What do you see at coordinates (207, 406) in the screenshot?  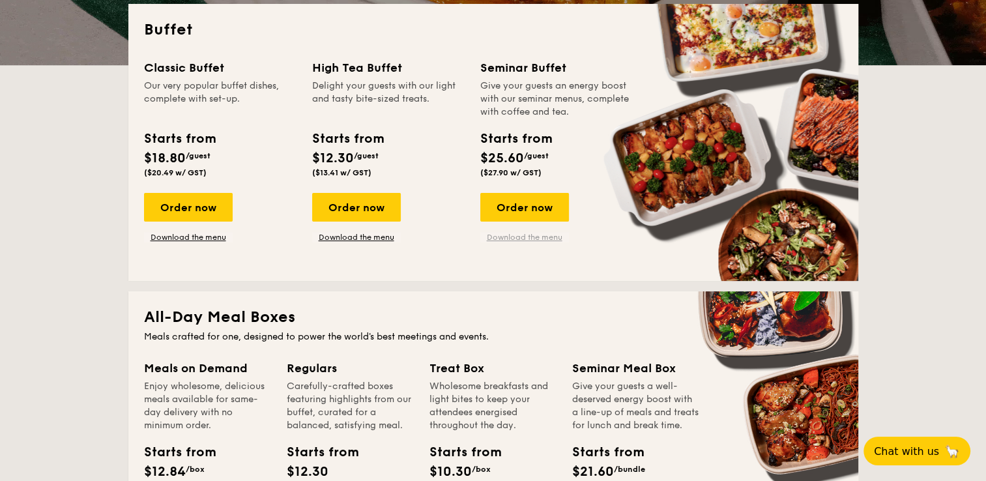 I see `div: Enjoy wholesome, delicious meals available for same-day delivery with no minimum order.` at bounding box center [207, 406].